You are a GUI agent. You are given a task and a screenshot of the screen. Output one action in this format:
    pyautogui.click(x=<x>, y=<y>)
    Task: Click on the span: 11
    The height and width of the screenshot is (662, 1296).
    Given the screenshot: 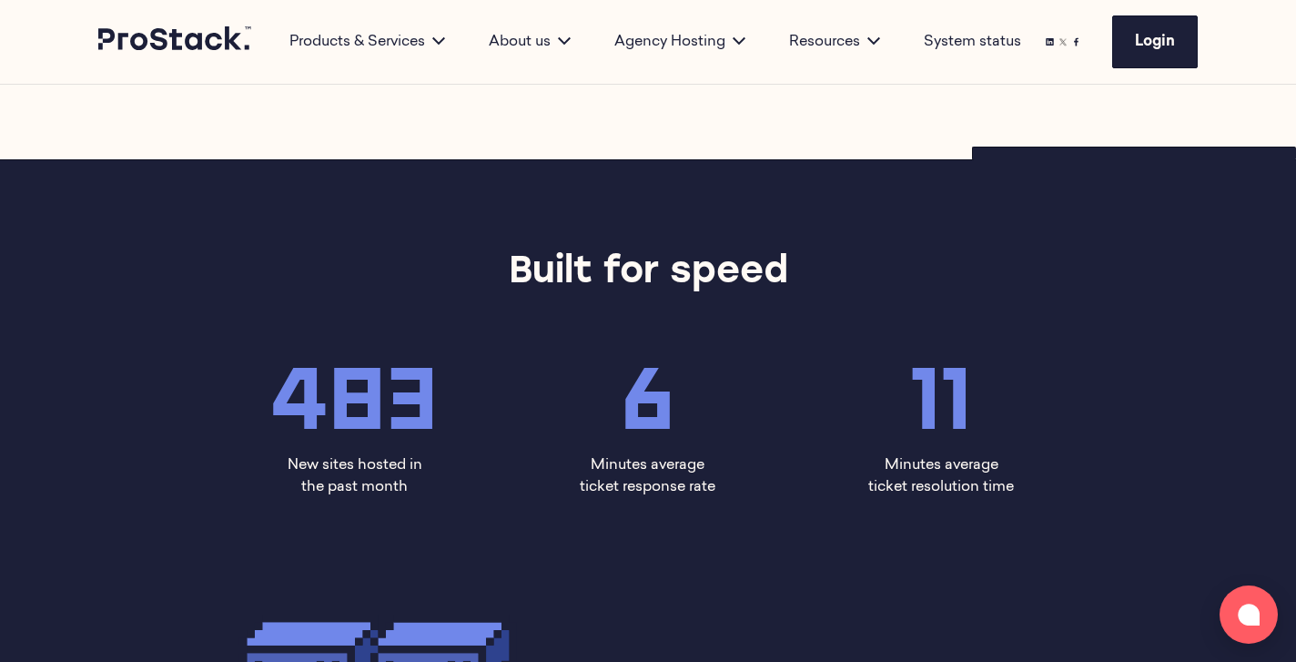 What is the action you would take?
    pyautogui.click(x=941, y=396)
    